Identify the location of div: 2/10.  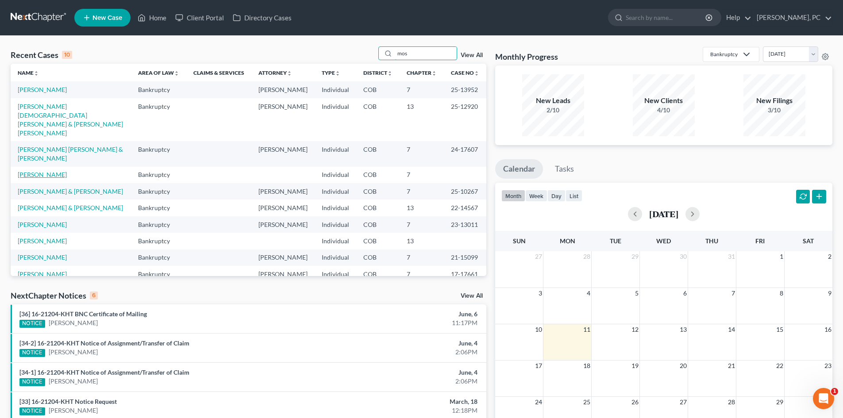
(553, 110).